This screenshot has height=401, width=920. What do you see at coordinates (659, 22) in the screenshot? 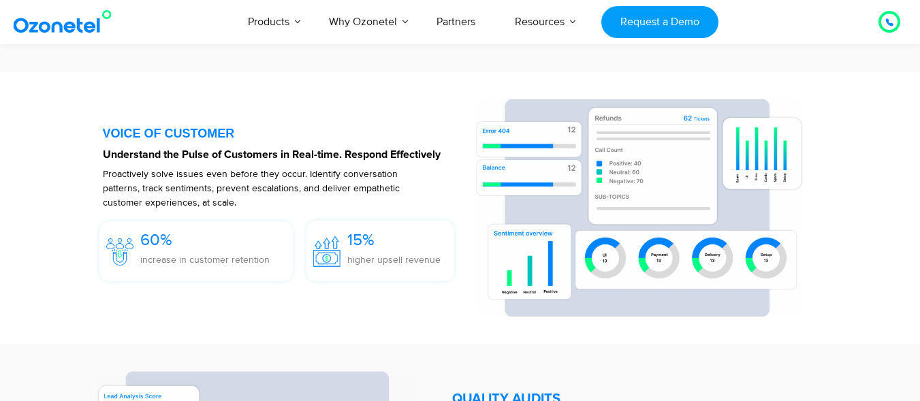
I see `a: Request a Demo` at bounding box center [659, 22].